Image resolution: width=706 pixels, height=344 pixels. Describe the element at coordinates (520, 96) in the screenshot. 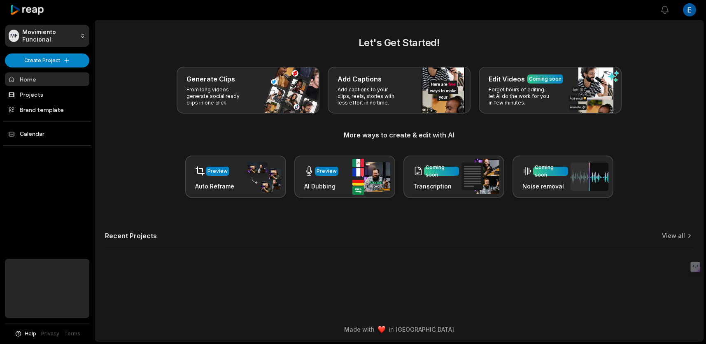

I see `p: Forget hours of editing, let AI do the work for you in few minutes.` at that location.